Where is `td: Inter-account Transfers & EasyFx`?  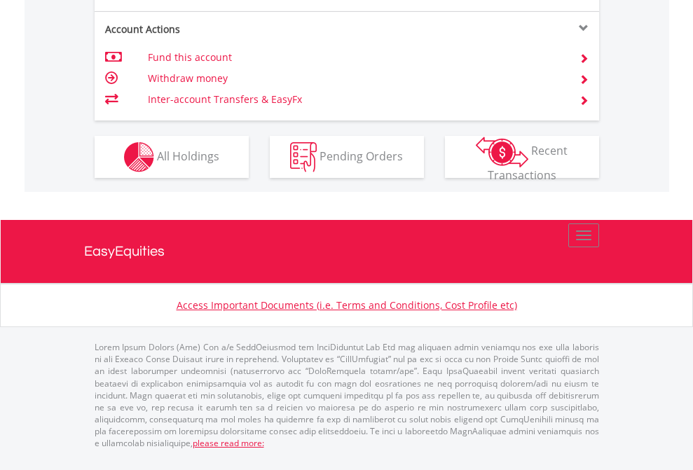
td: Inter-account Transfers & EasyFx is located at coordinates (355, 99).